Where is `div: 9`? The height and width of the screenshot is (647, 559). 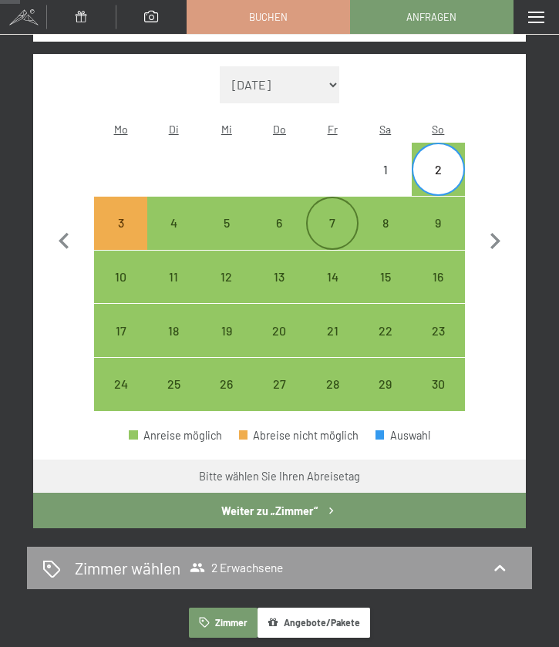
div: 9 is located at coordinates (438, 241).